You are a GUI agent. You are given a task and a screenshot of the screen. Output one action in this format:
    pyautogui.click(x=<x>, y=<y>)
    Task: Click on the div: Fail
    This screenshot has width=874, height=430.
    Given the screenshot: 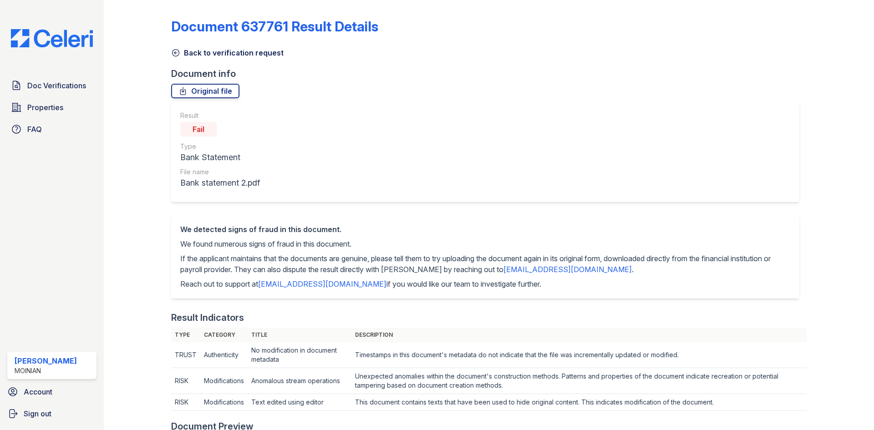 What is the action you would take?
    pyautogui.click(x=198, y=129)
    